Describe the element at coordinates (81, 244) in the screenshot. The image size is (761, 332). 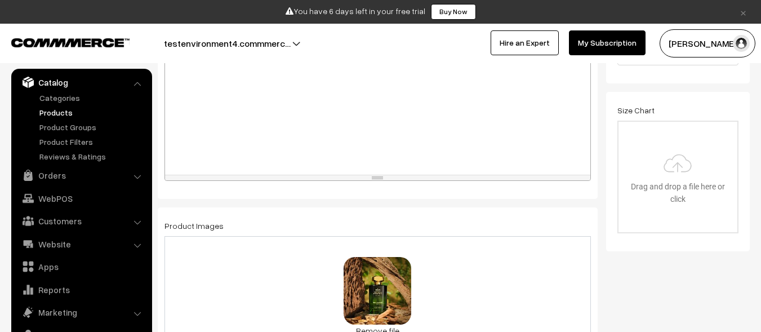
I see `a: Website` at that location.